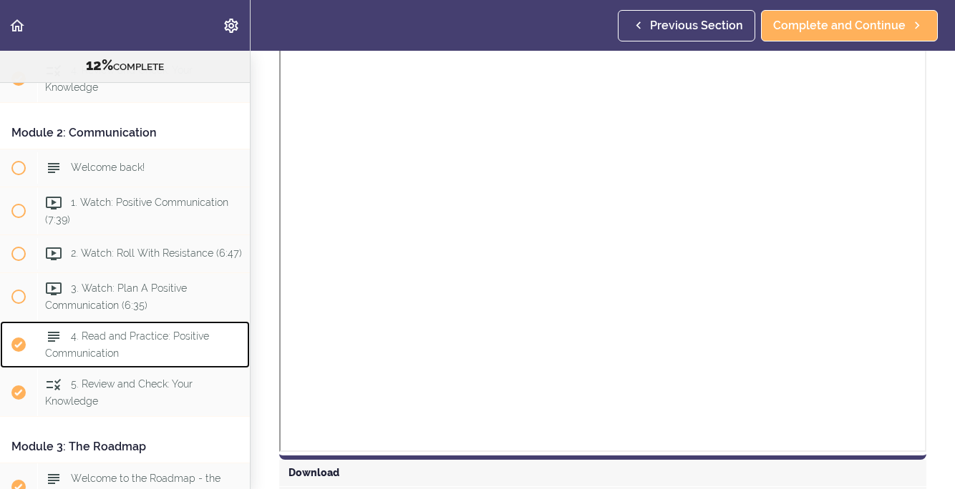 The image size is (955, 489). I want to click on span: 5. Review and Check: Your Knowledge, so click(119, 392).